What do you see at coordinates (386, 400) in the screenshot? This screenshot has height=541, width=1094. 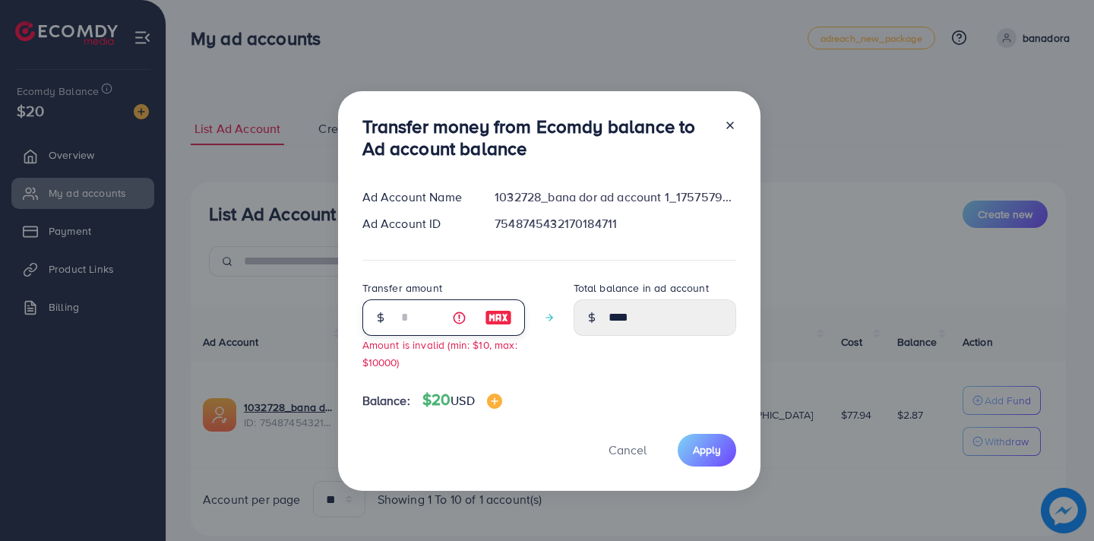 I see `span: Balance:` at bounding box center [386, 400].